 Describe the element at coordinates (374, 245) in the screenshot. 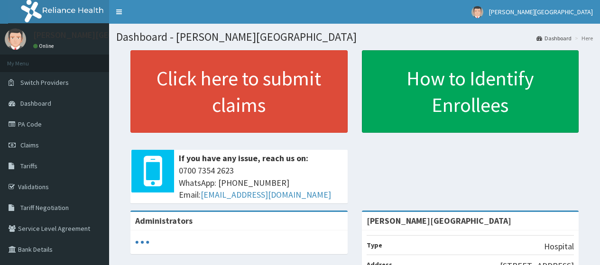

I see `b: Type` at that location.